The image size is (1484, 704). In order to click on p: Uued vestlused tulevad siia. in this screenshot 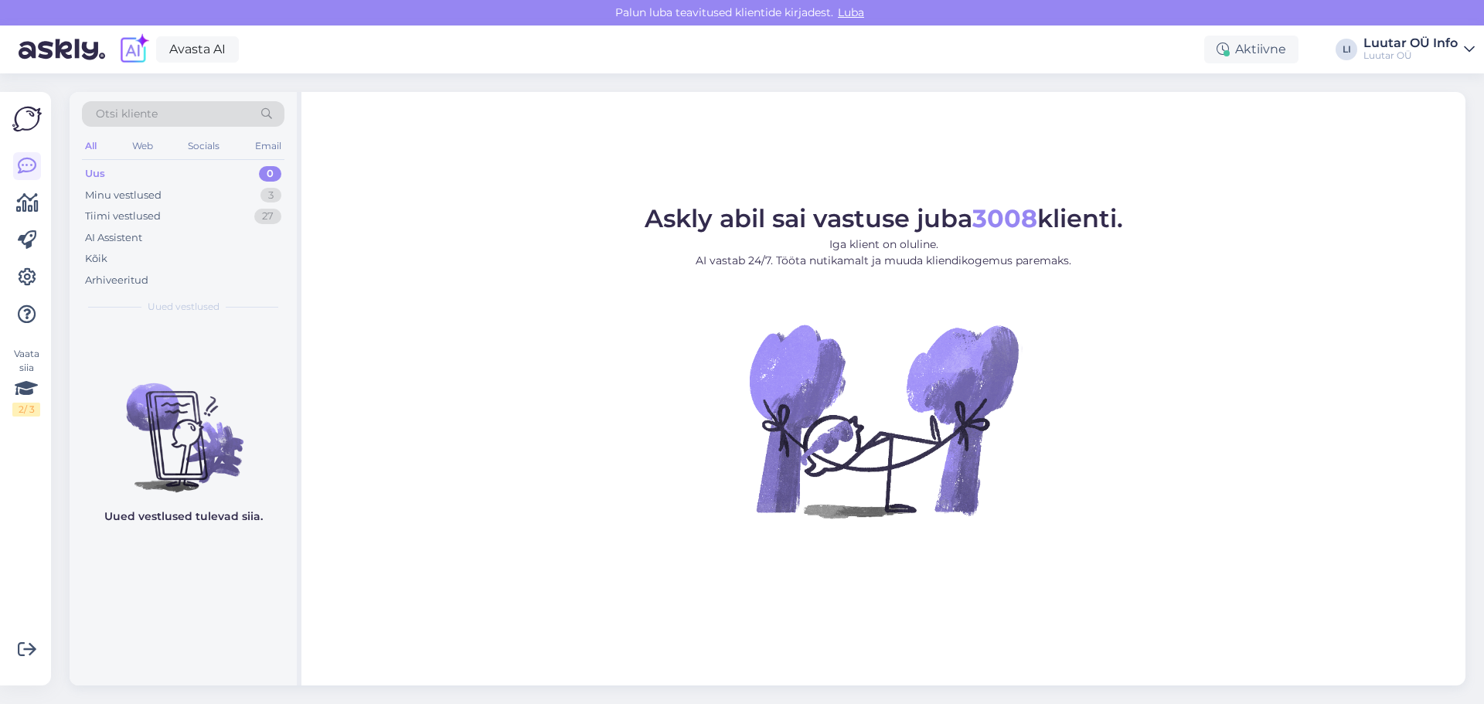, I will do `click(183, 516)`.